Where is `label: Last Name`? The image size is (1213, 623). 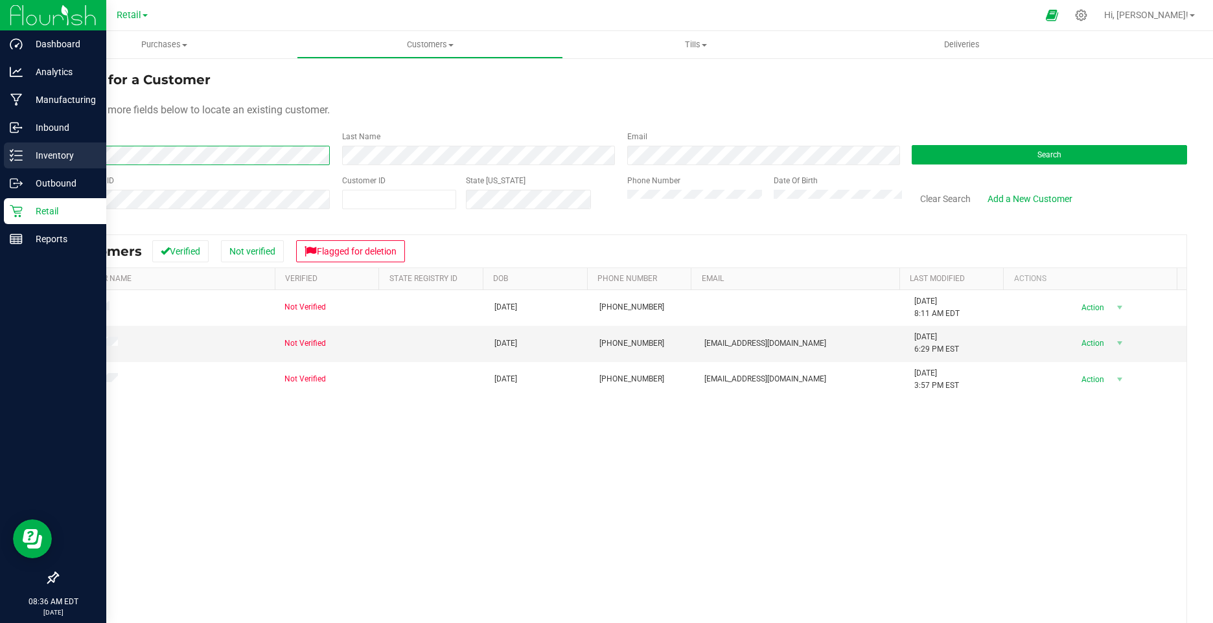 label: Last Name is located at coordinates (361, 137).